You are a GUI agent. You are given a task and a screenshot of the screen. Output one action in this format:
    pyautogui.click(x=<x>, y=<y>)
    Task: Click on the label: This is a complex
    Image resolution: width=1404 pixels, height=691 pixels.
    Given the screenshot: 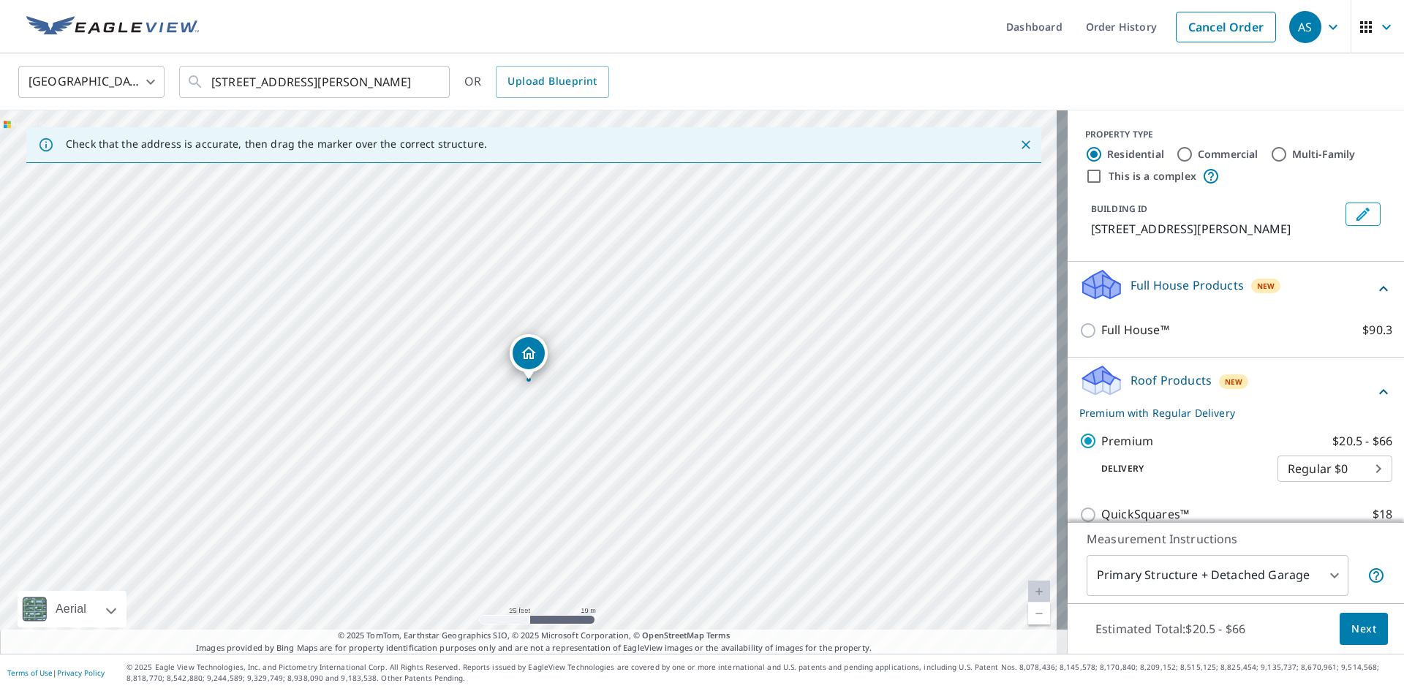 What is the action you would take?
    pyautogui.click(x=1153, y=176)
    